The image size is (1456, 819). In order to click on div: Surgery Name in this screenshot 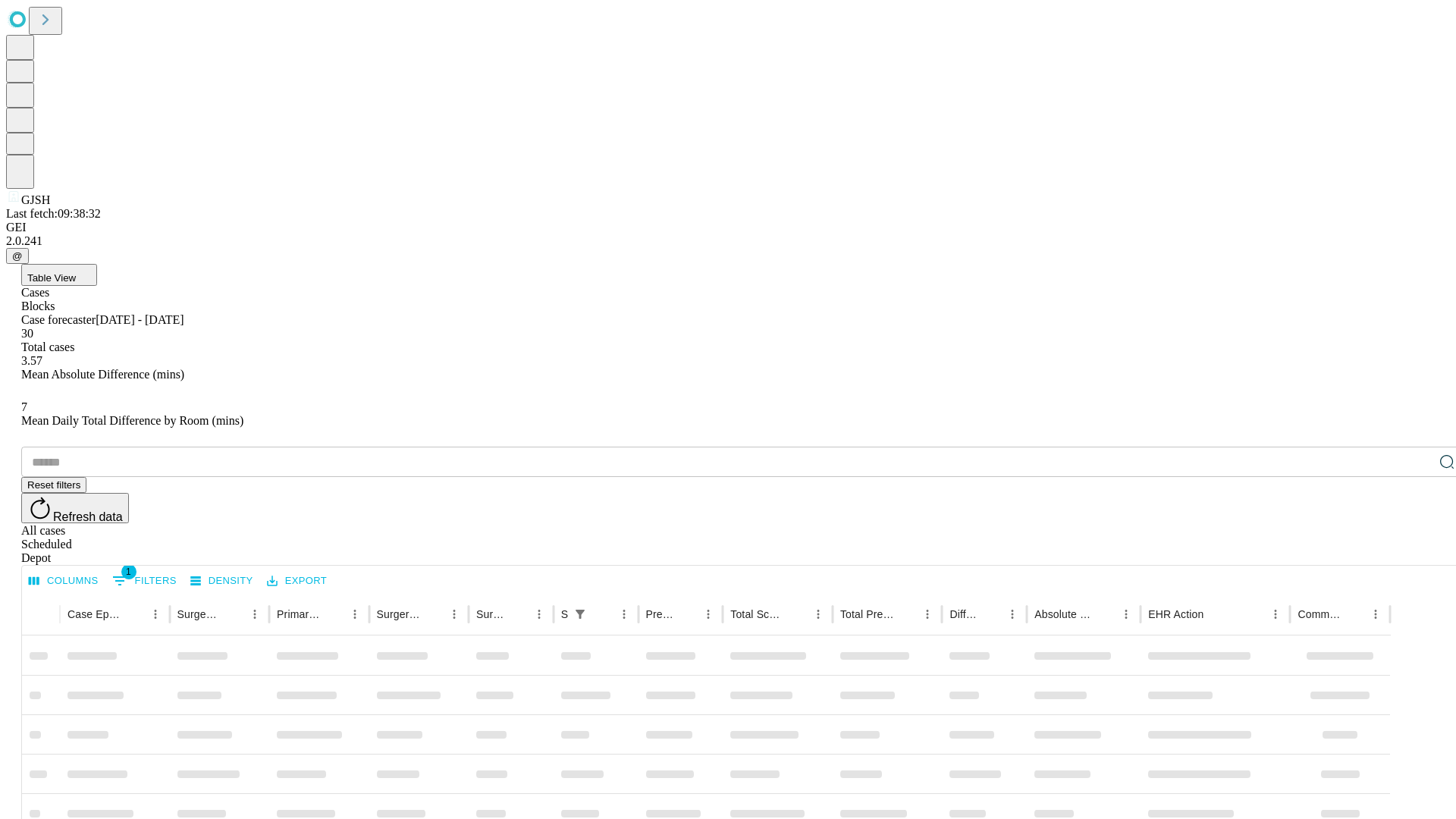, I will do `click(399, 614)`.